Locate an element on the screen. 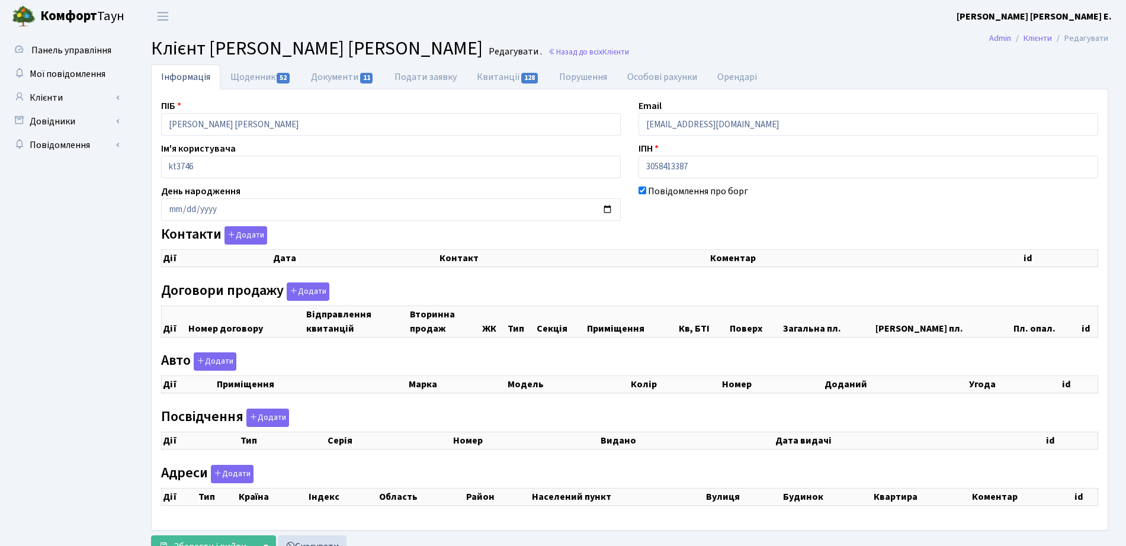  th: Країна is located at coordinates (272, 497).